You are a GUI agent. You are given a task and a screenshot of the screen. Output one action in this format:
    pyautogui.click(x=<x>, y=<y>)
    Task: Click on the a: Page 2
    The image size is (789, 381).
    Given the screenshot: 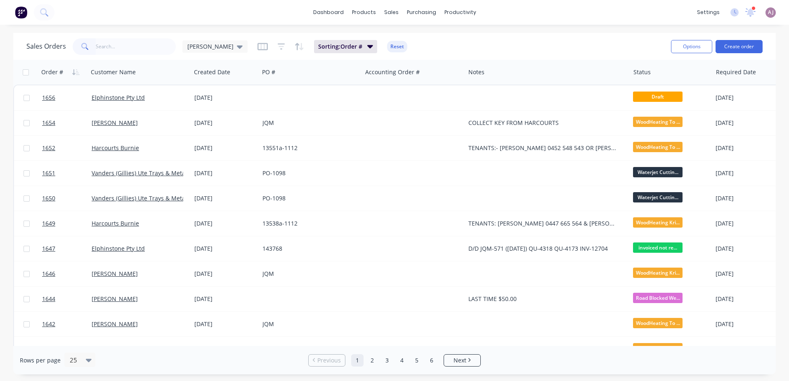 What is the action you would take?
    pyautogui.click(x=372, y=361)
    